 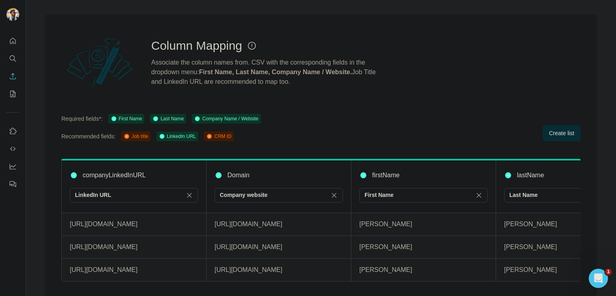 I want to click on span: 1, so click(x=608, y=272).